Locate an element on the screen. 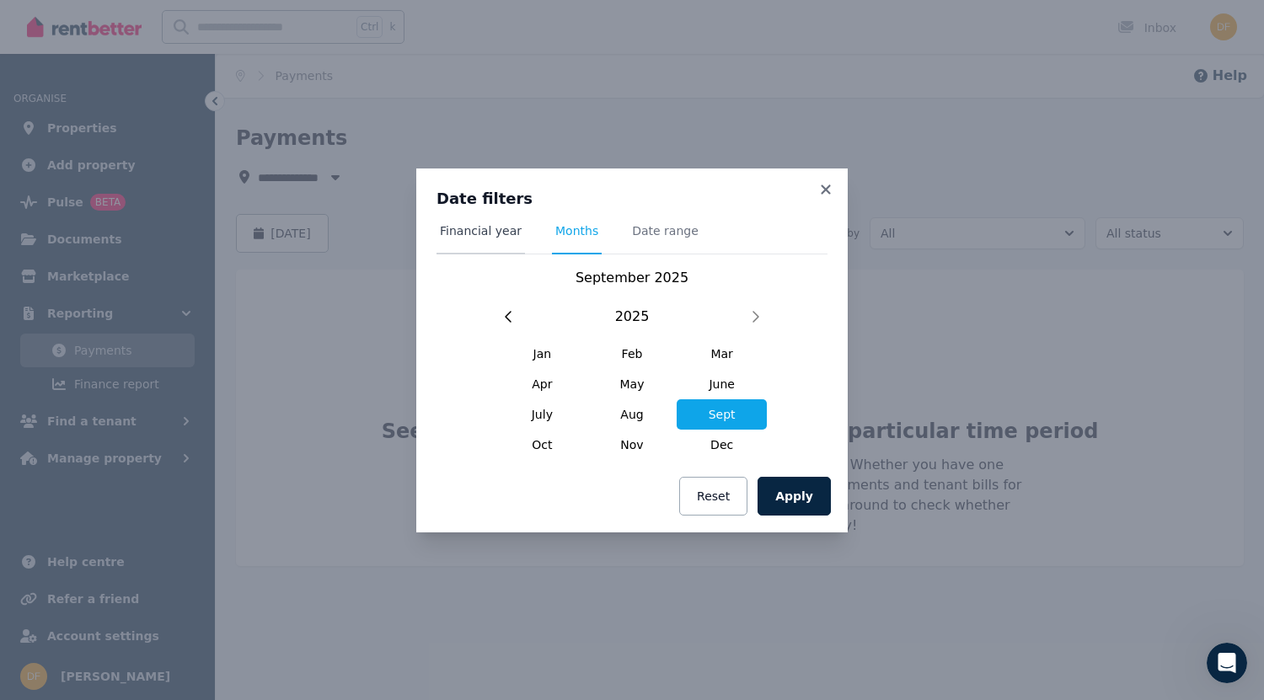 This screenshot has width=1264, height=700. span: Sept is located at coordinates (721, 415).